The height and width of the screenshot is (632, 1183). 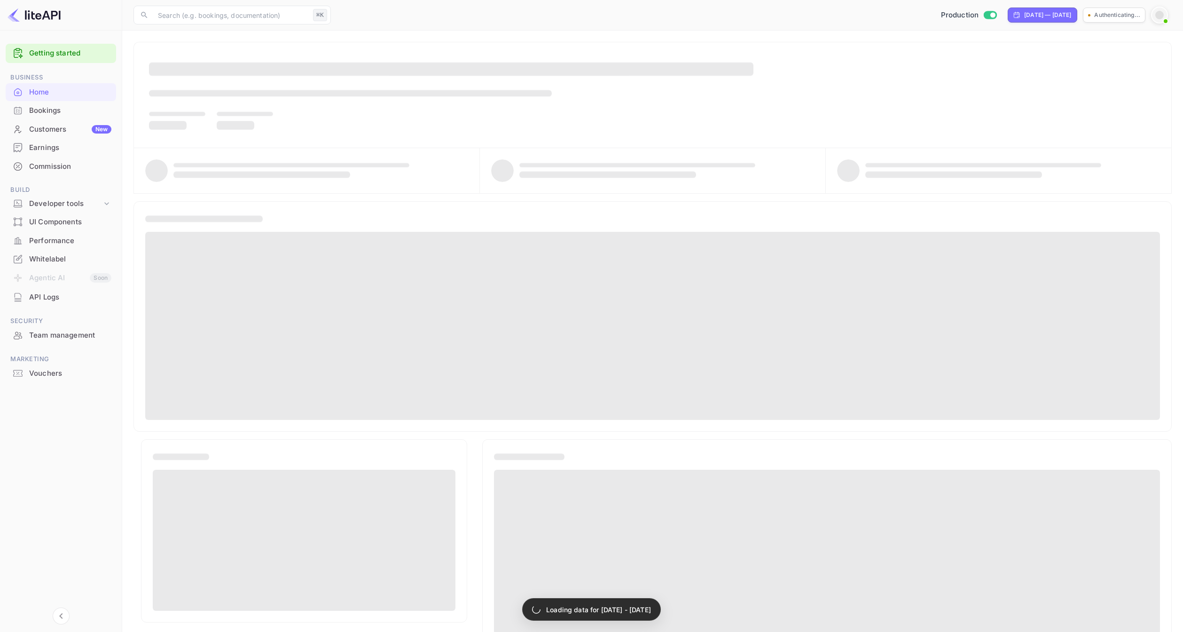 What do you see at coordinates (61, 359) in the screenshot?
I see `span: Marketing` at bounding box center [61, 359].